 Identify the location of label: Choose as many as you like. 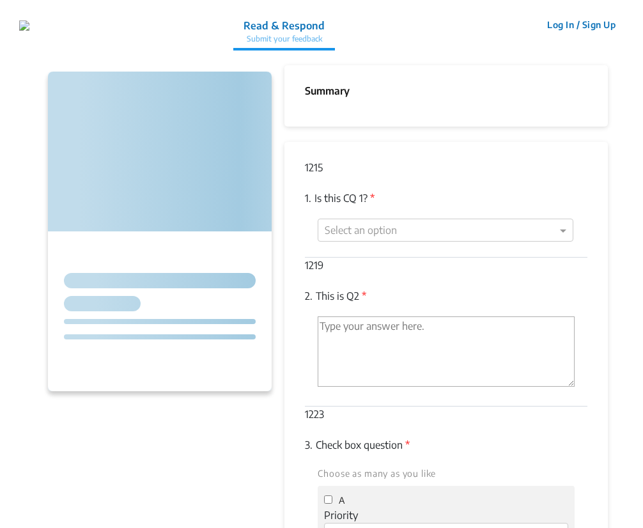
(376, 473).